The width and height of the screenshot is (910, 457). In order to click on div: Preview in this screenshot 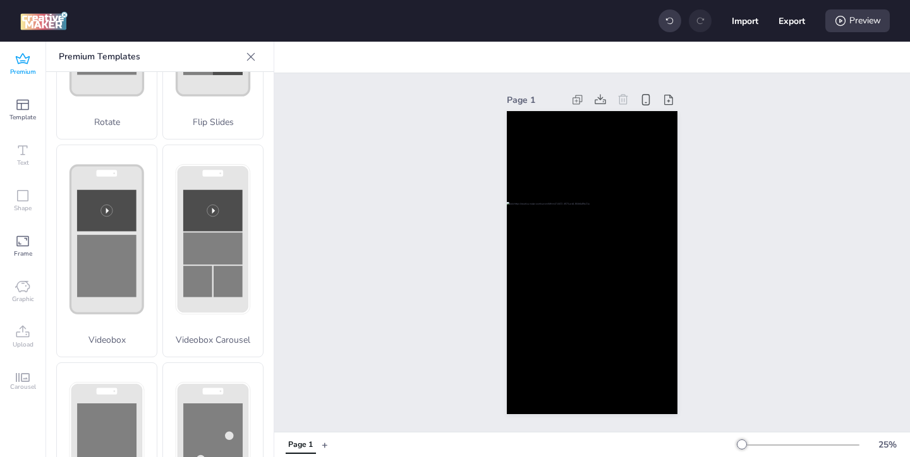, I will do `click(857, 21)`.